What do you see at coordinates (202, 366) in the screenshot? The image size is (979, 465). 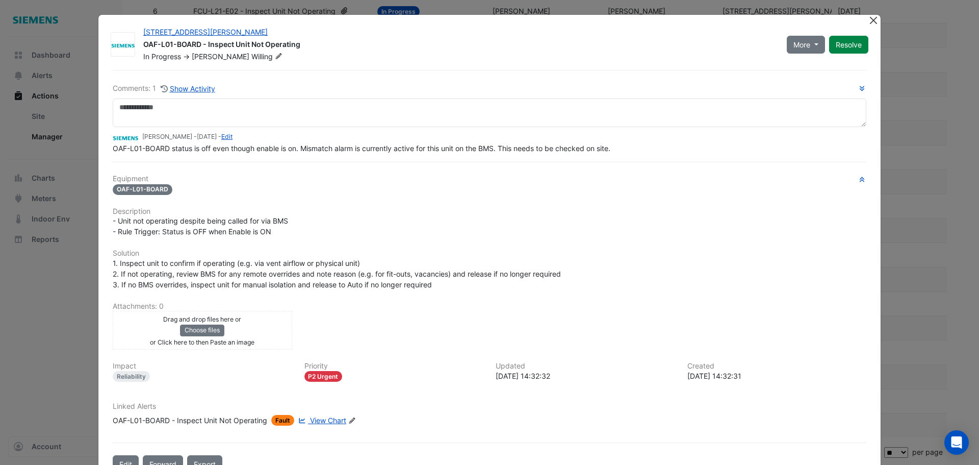 I see `h6: Impact` at bounding box center [202, 366].